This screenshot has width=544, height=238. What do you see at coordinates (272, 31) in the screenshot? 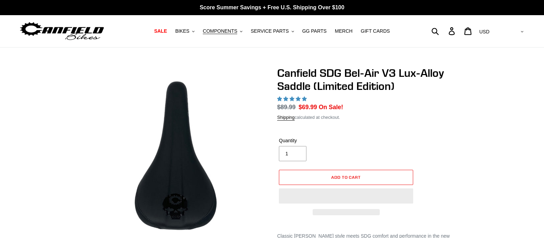
I see `button: SERVICE PARTS` at bounding box center [272, 31].